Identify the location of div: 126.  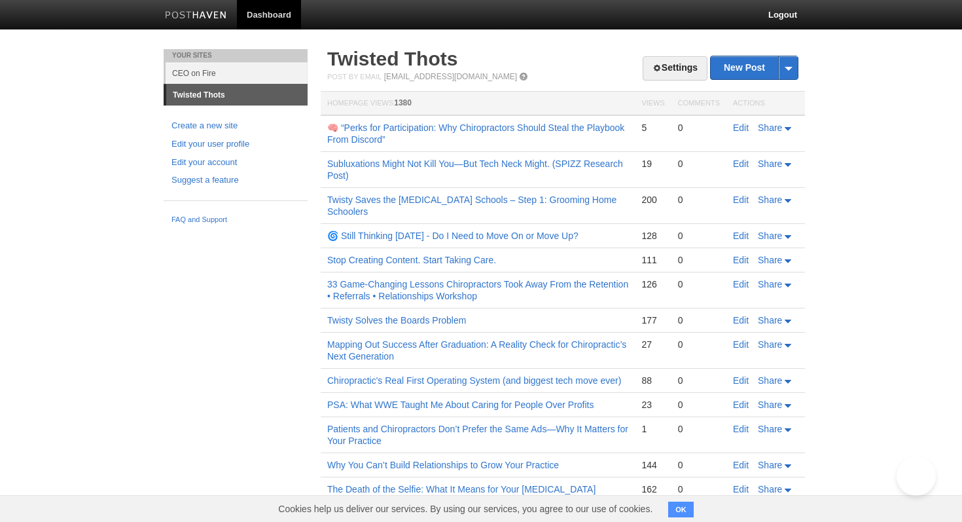
(652, 284).